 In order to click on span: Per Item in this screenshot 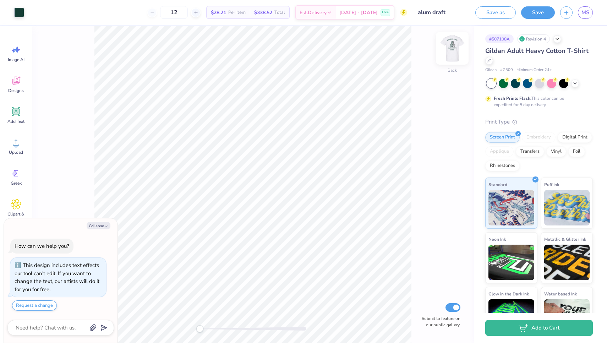, I will do `click(237, 12)`.